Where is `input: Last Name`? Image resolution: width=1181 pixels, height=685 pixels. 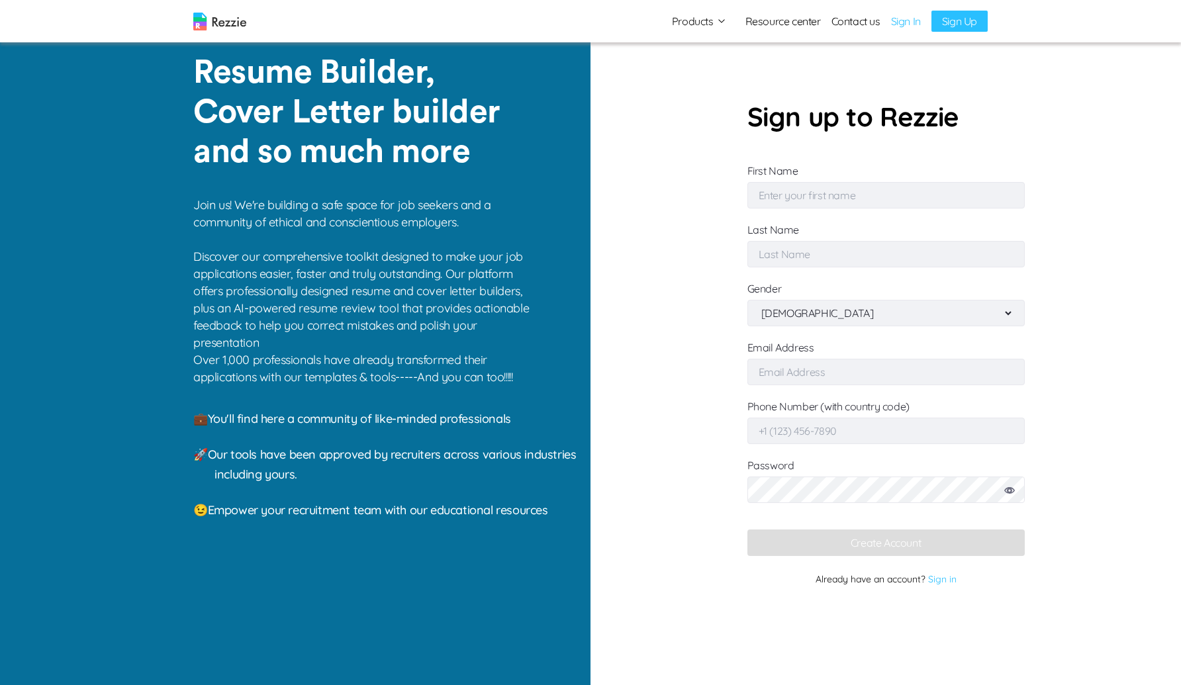 input: Last Name is located at coordinates (886, 254).